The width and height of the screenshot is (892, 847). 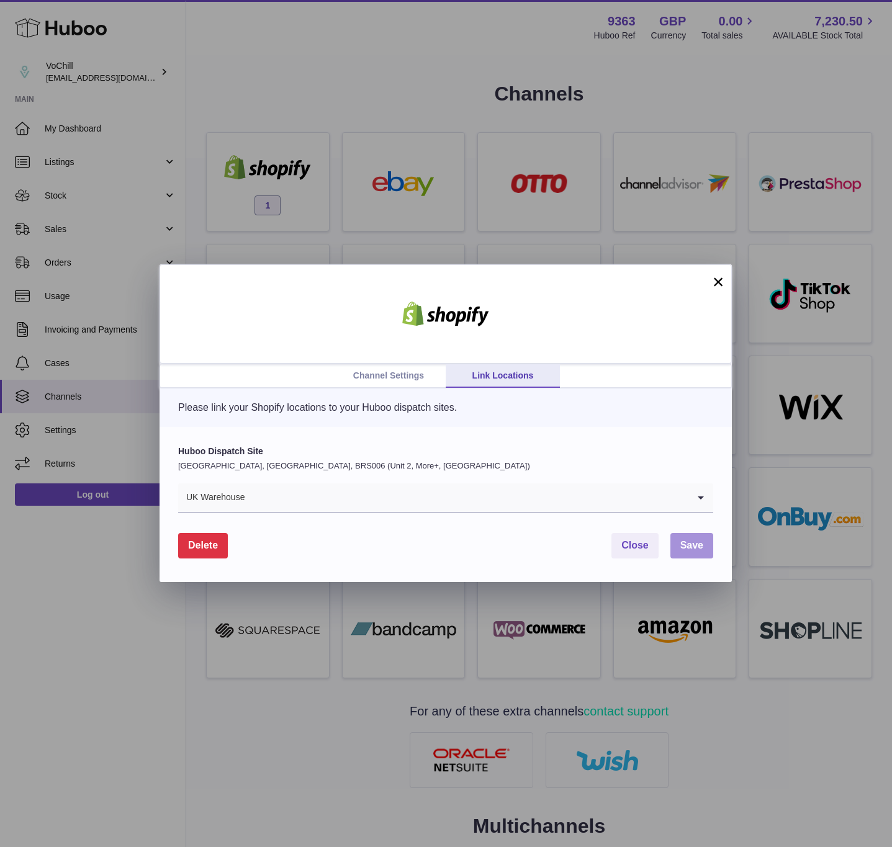 I want to click on span: Delete, so click(x=203, y=545).